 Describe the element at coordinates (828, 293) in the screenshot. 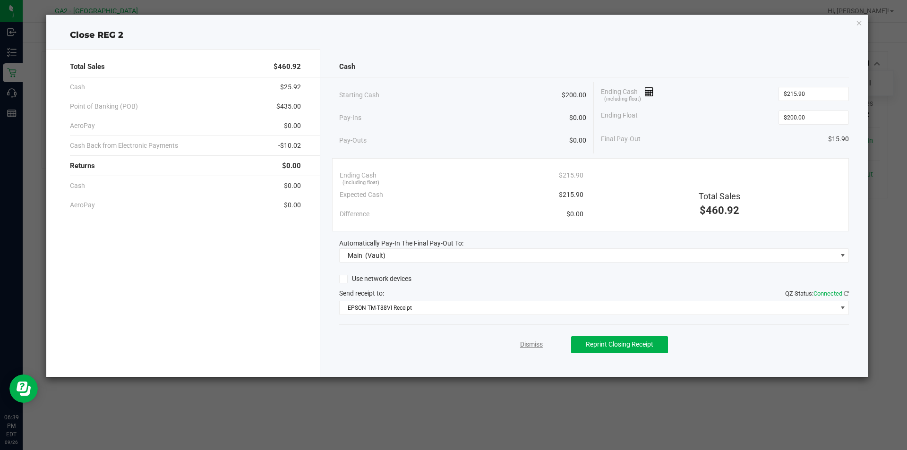

I see `span: Connected` at that location.